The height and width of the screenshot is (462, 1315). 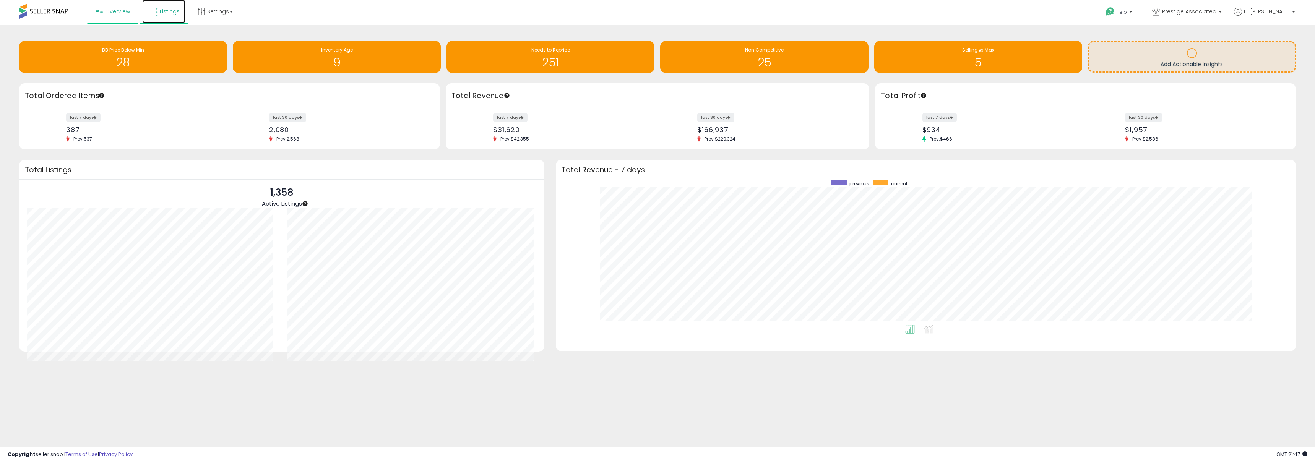 I want to click on h1: 9, so click(x=337, y=62).